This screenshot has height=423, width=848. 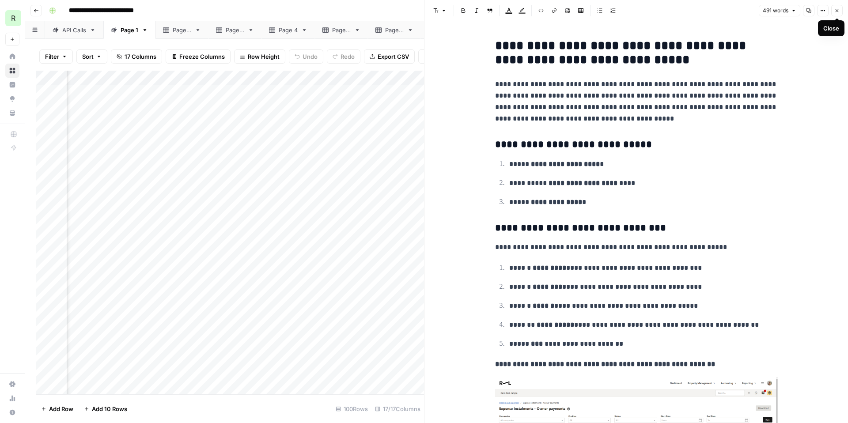 What do you see at coordinates (12, 384) in the screenshot?
I see `a: Settings` at bounding box center [12, 384].